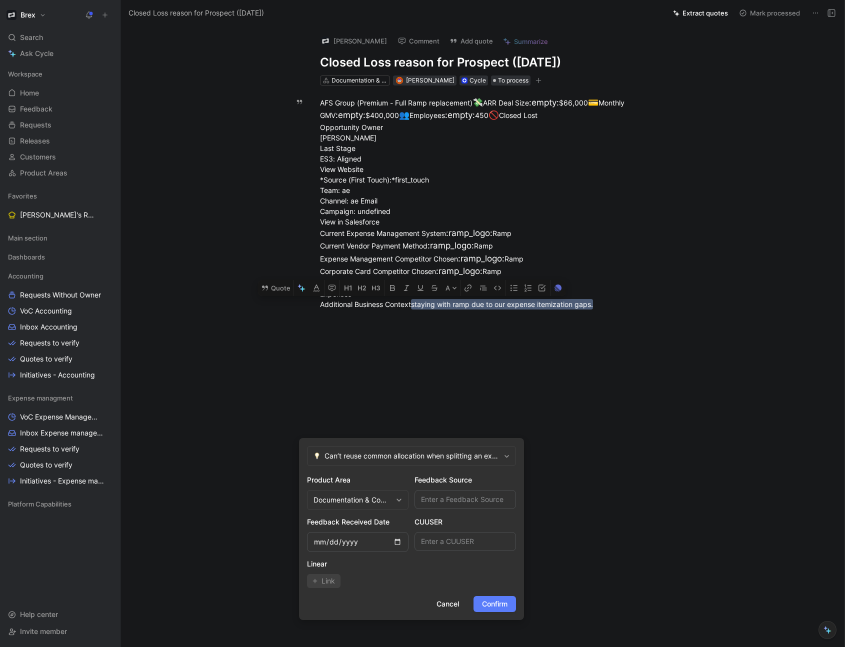 Image resolution: width=845 pixels, height=647 pixels. What do you see at coordinates (465, 500) in the screenshot?
I see `input: Enter a Feedback Source` at bounding box center [465, 500].